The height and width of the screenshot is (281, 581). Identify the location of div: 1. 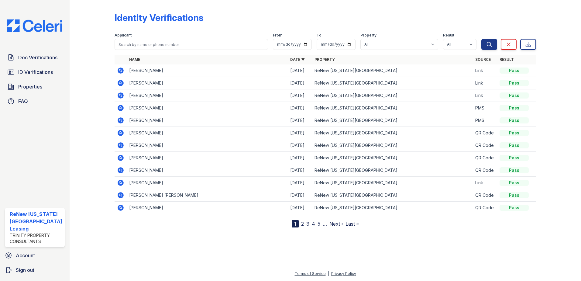
(295, 224).